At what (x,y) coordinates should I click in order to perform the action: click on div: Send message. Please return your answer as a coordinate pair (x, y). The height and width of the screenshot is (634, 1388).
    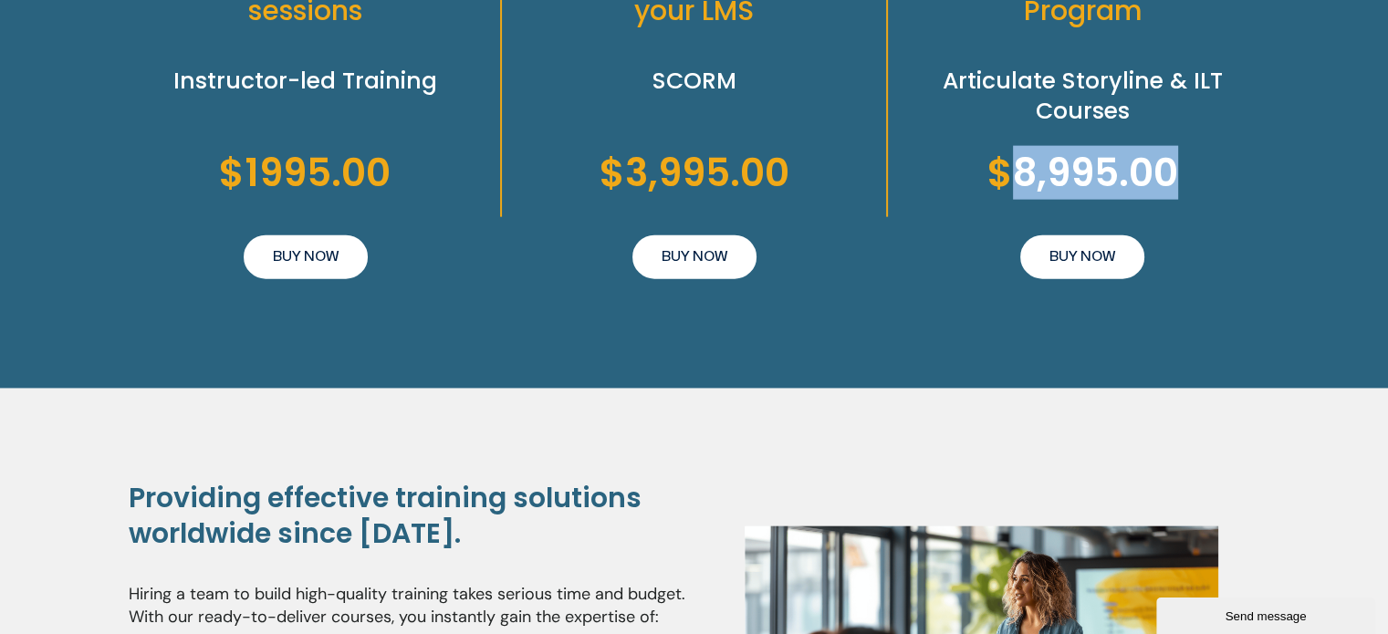
    Looking at the image, I should click on (110, 22).